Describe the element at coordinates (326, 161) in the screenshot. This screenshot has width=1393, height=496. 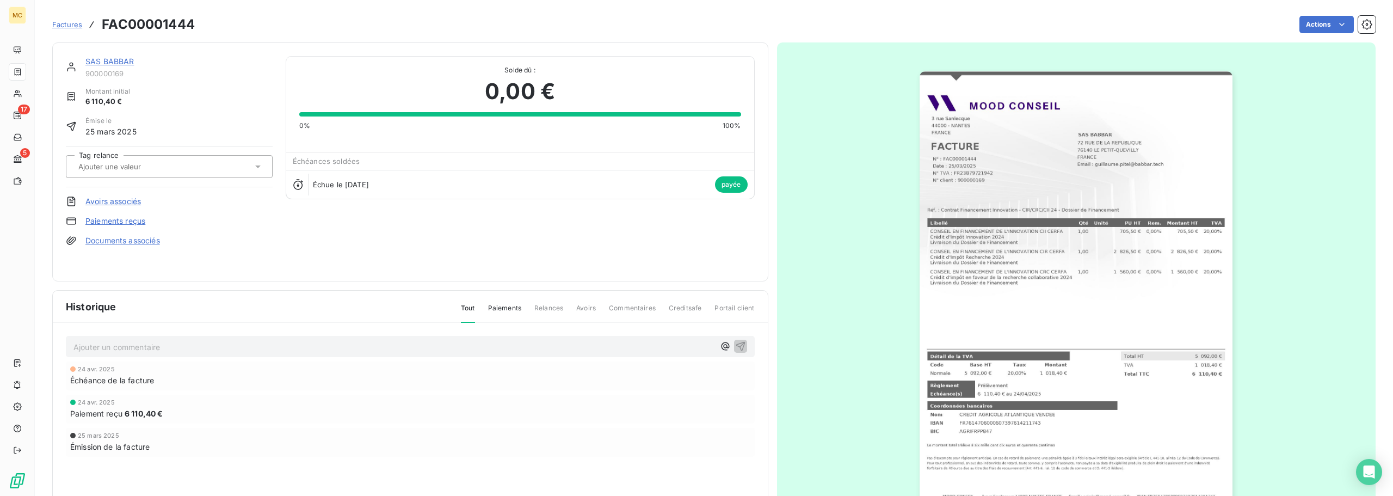
I see `span: Échéances soldées` at that location.